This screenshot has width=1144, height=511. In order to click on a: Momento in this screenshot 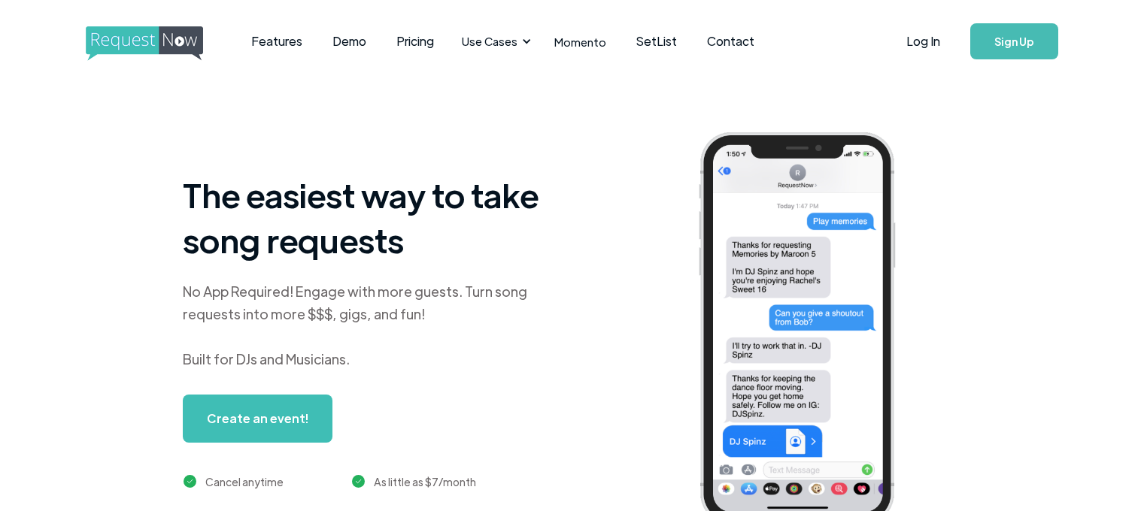, I will do `click(580, 41)`.